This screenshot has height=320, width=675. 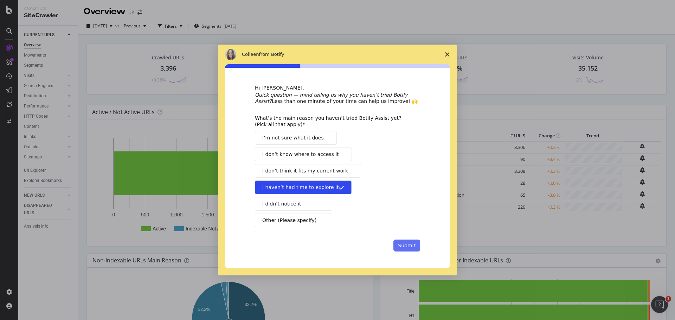 What do you see at coordinates (272, 54) in the screenshot?
I see `span: from Botify` at bounding box center [272, 54].